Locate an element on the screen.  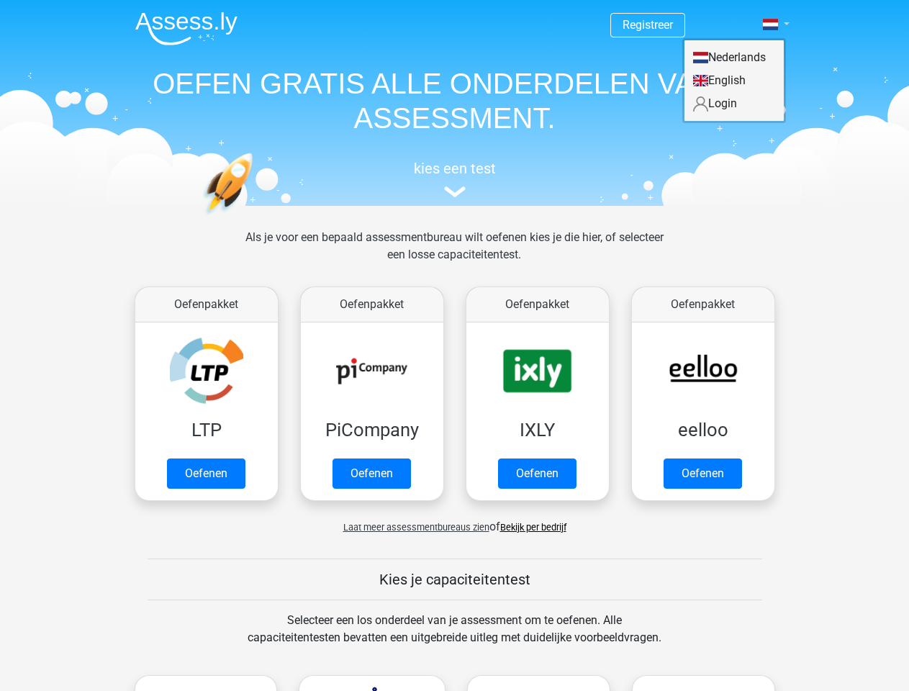
a: Nederlands is located at coordinates (734, 58).